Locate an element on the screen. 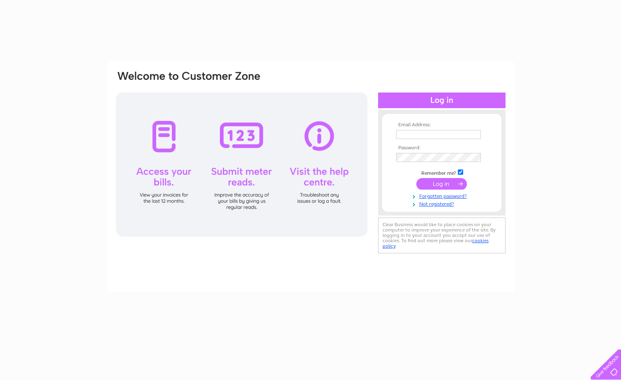  th: Password: is located at coordinates (442, 148).